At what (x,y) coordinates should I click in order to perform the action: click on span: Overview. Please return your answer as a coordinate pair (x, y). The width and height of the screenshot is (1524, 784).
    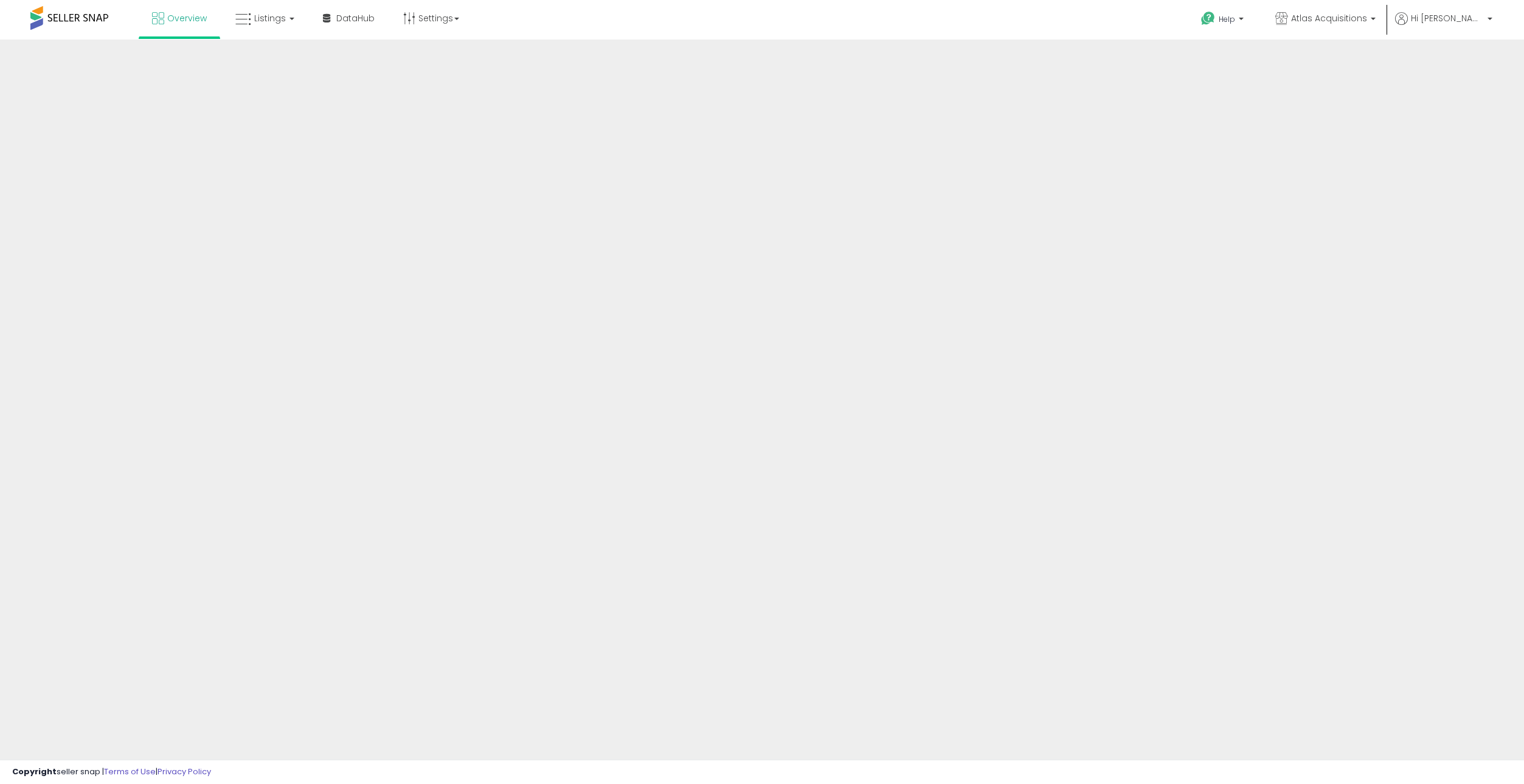
    Looking at the image, I should click on (187, 19).